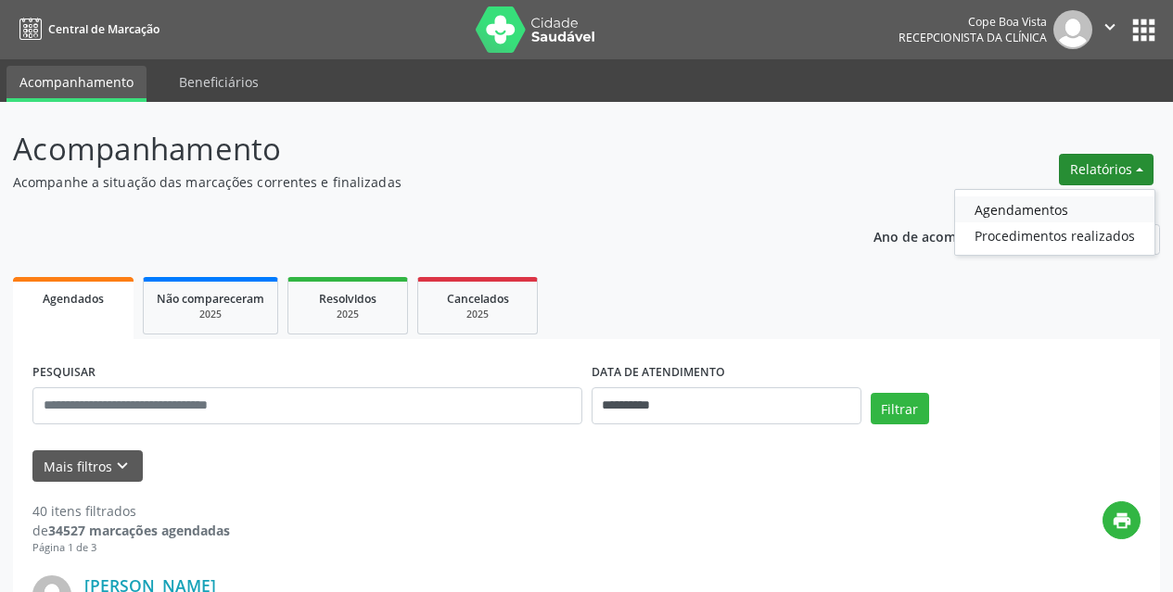  Describe the element at coordinates (64, 373) in the screenshot. I see `label: PESQUISAR` at that location.